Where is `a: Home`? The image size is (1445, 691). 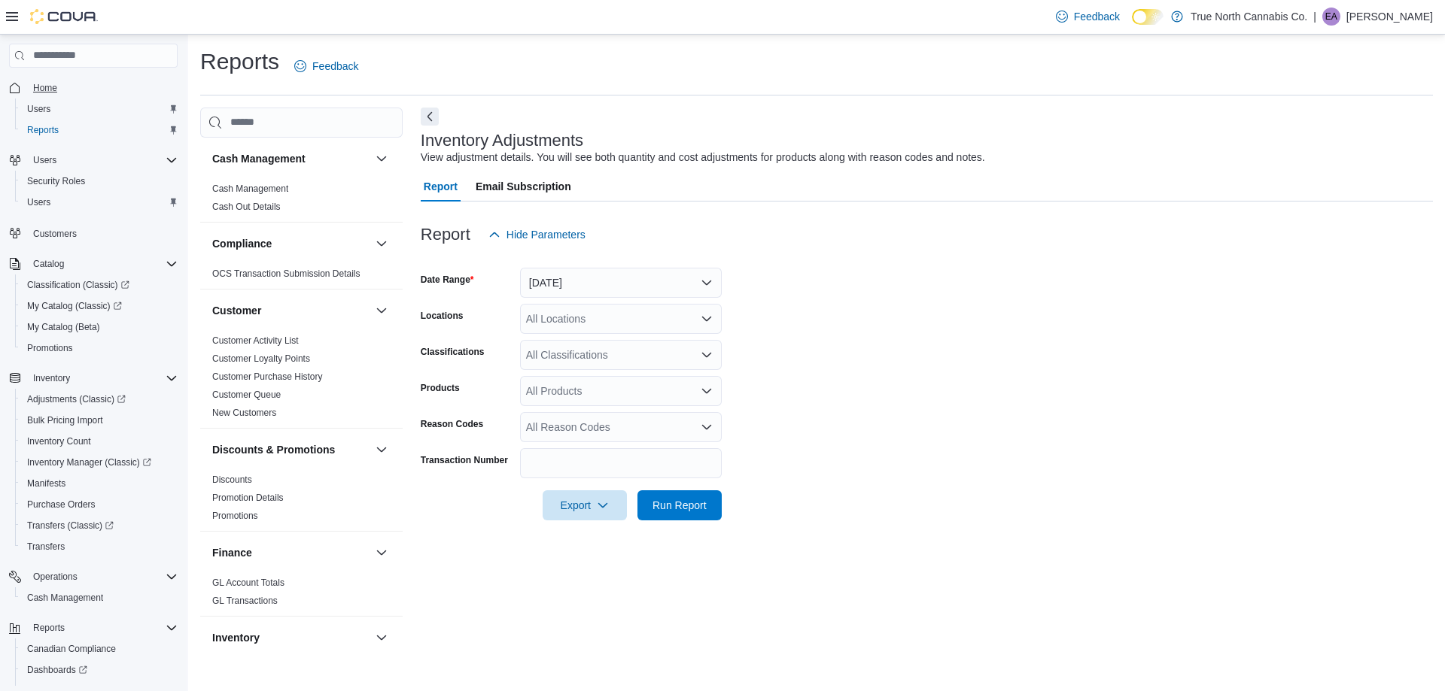 a: Home is located at coordinates (45, 88).